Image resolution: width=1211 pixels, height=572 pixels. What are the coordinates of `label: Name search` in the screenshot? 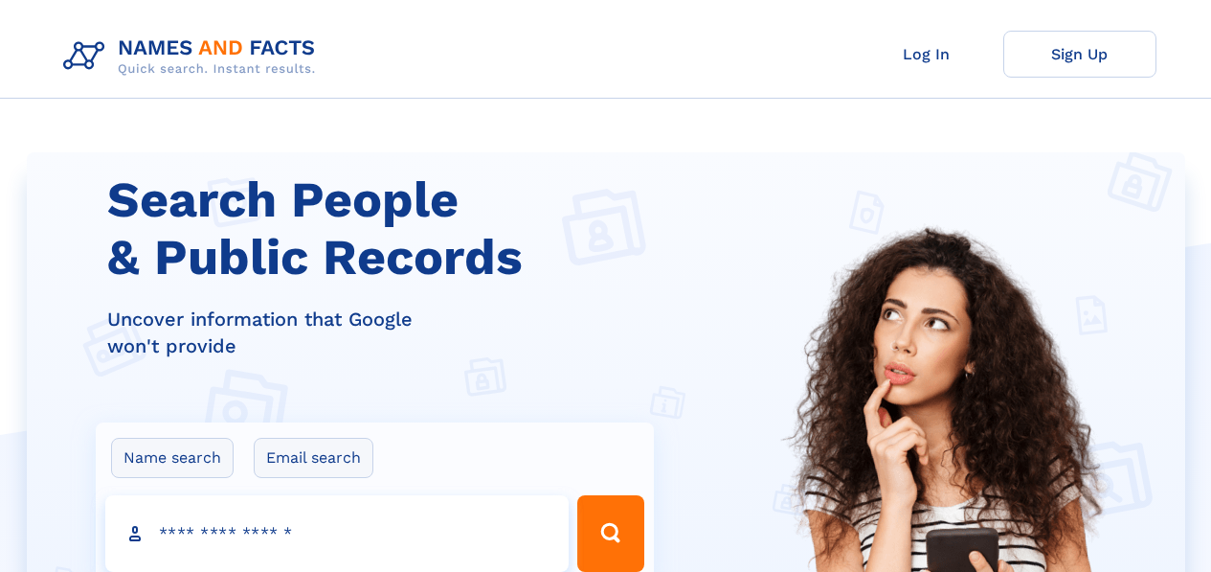 It's located at (172, 458).